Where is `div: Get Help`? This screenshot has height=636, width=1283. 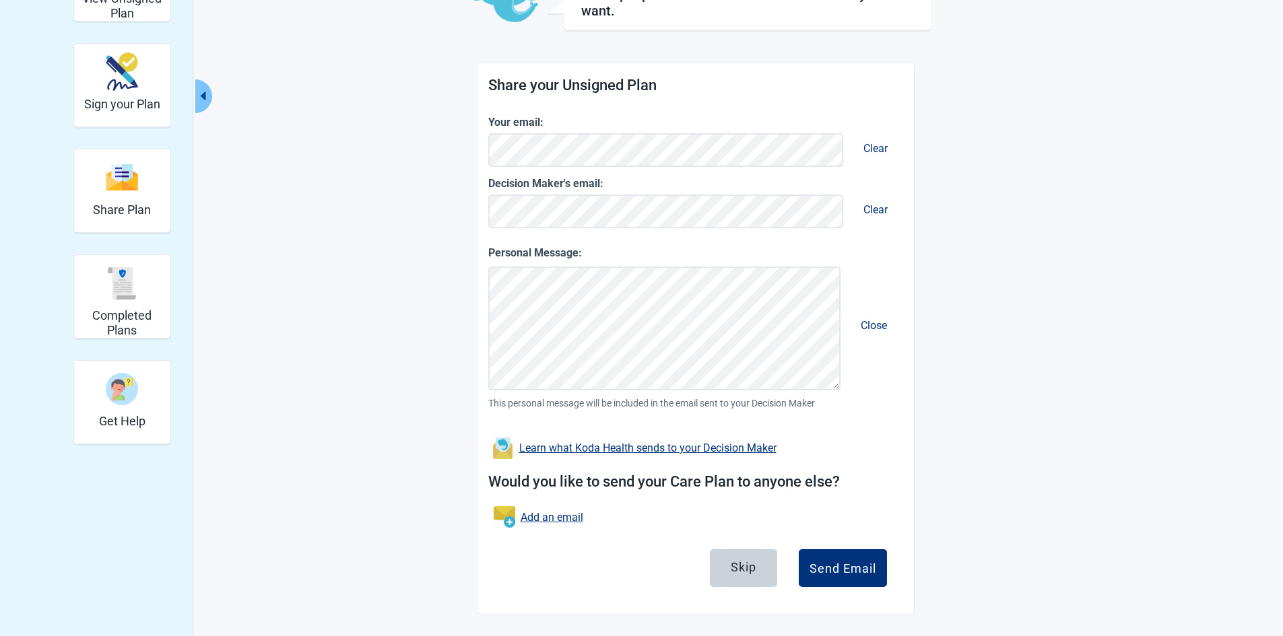
div: Get Help is located at coordinates (122, 402).